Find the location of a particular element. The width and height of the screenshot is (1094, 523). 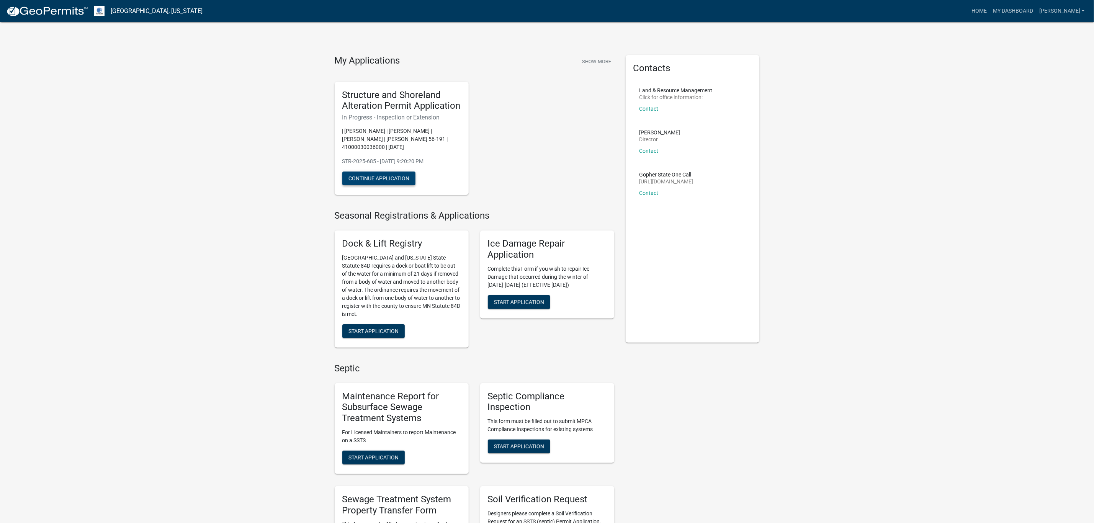

img: Otter Tail County, Minnesota is located at coordinates (99, 11).